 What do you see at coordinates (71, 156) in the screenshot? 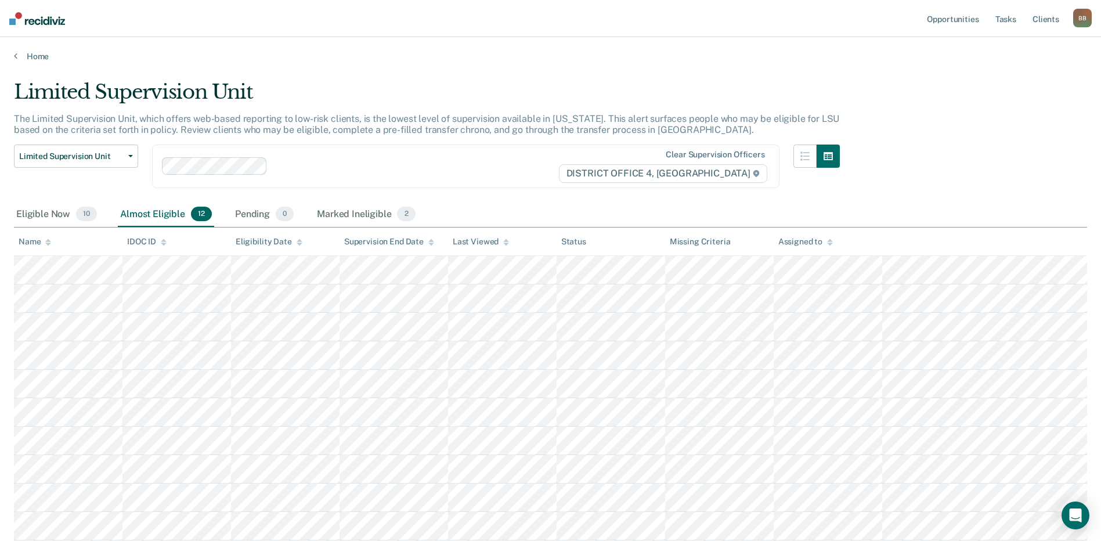
I see `span: Limited Supervision Unit` at bounding box center [71, 156].